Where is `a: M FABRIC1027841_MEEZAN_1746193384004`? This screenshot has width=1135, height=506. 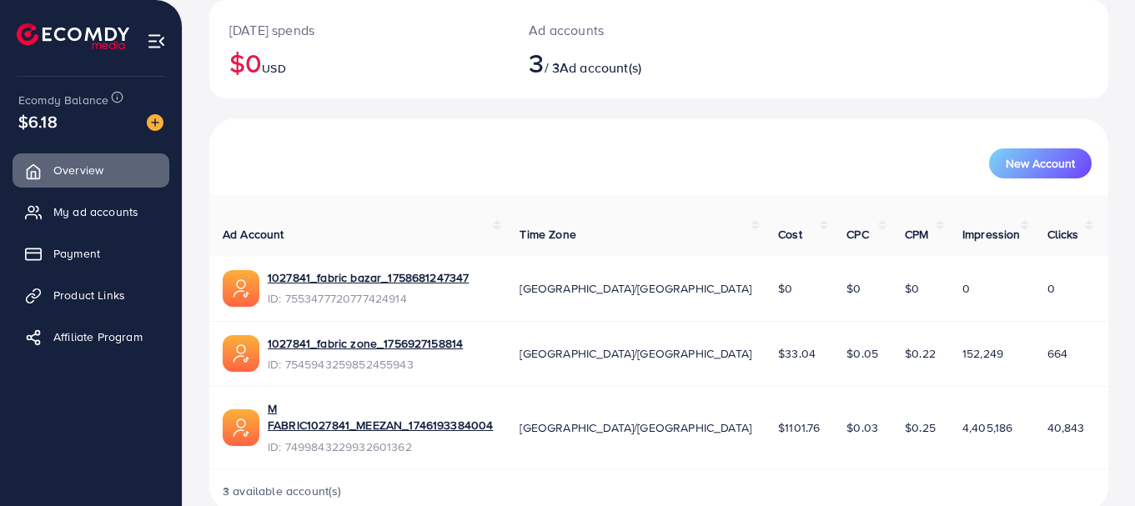 a: M FABRIC1027841_MEEZAN_1746193384004 is located at coordinates (380, 417).